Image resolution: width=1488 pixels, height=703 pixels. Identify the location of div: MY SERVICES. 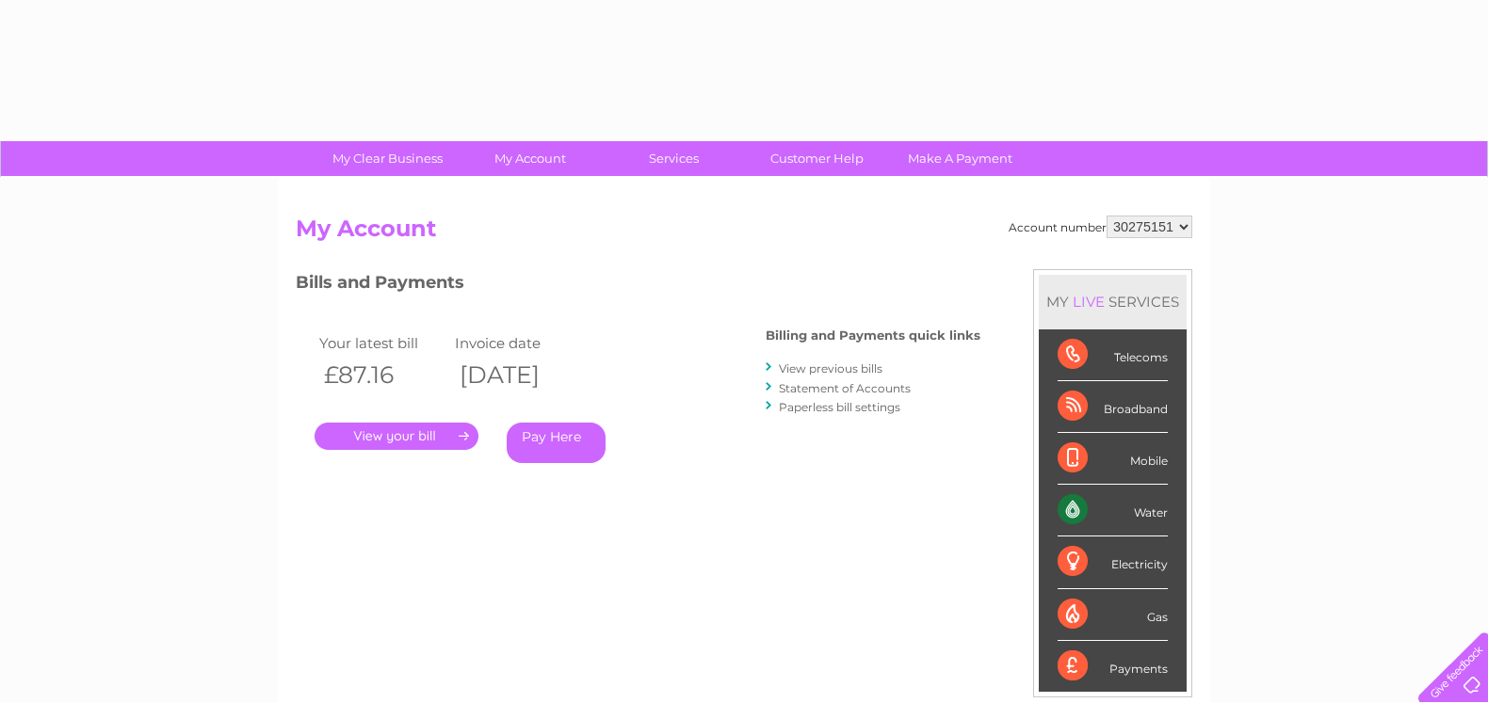
(1112, 301).